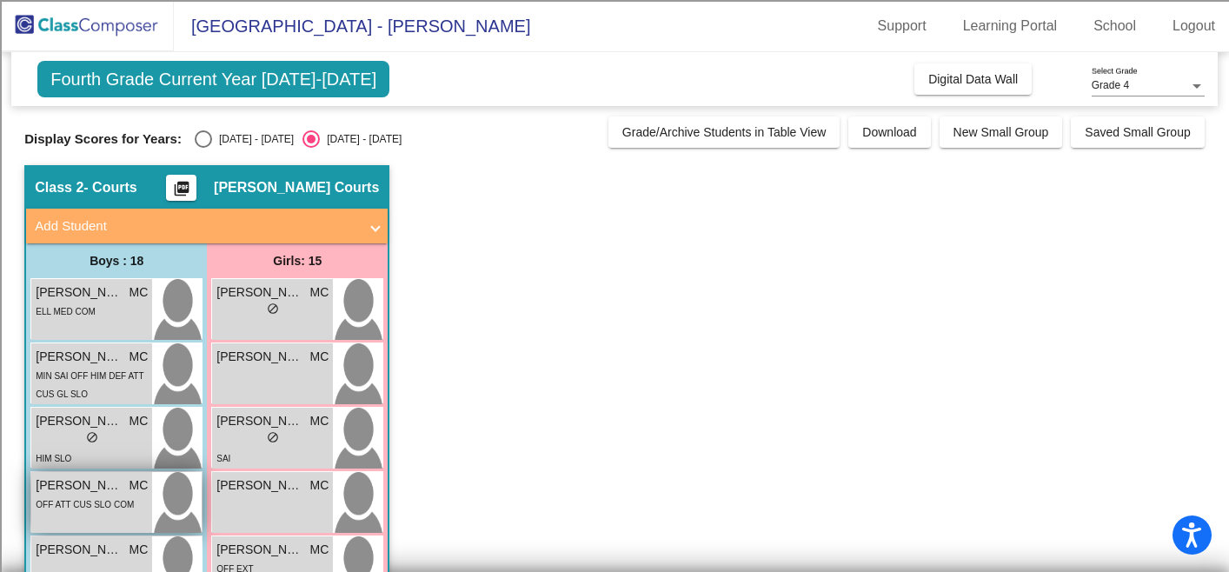 This screenshot has height=572, width=1229. I want to click on div: Newspaper, so click(615, 299).